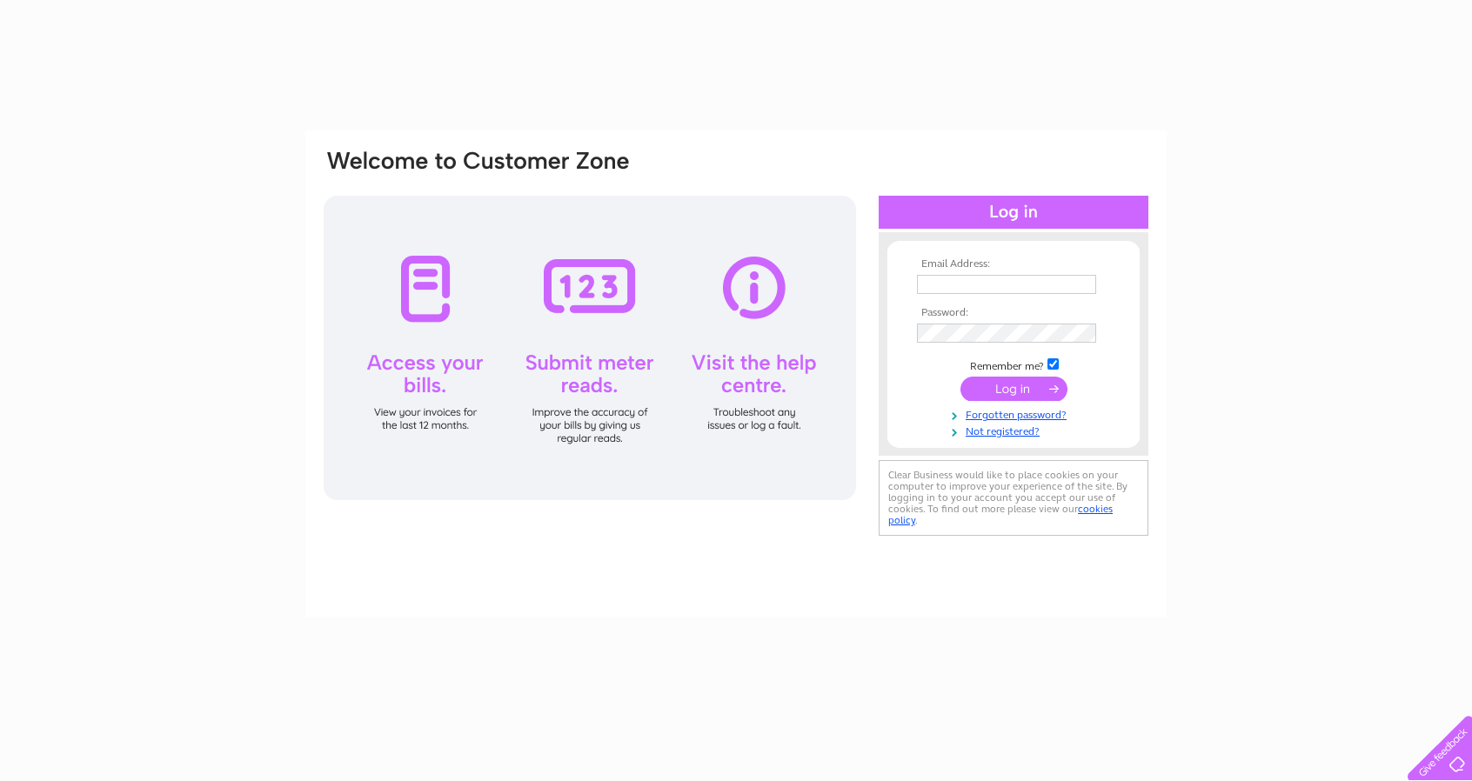 The height and width of the screenshot is (781, 1472). What do you see at coordinates (1015, 413) in the screenshot?
I see `a: Forgotten password?` at bounding box center [1015, 413].